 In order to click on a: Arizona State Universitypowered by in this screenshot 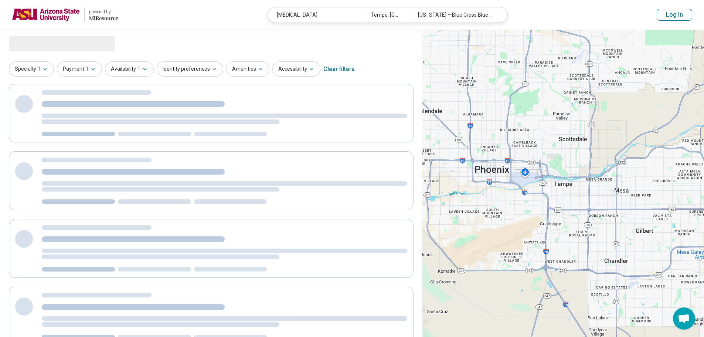, I will do `click(65, 15)`.